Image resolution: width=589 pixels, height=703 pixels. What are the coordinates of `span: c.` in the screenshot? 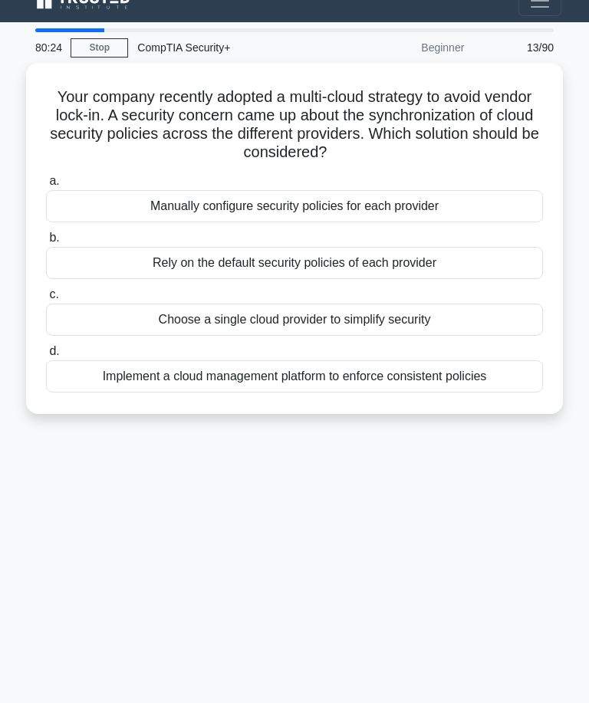 It's located at (54, 294).